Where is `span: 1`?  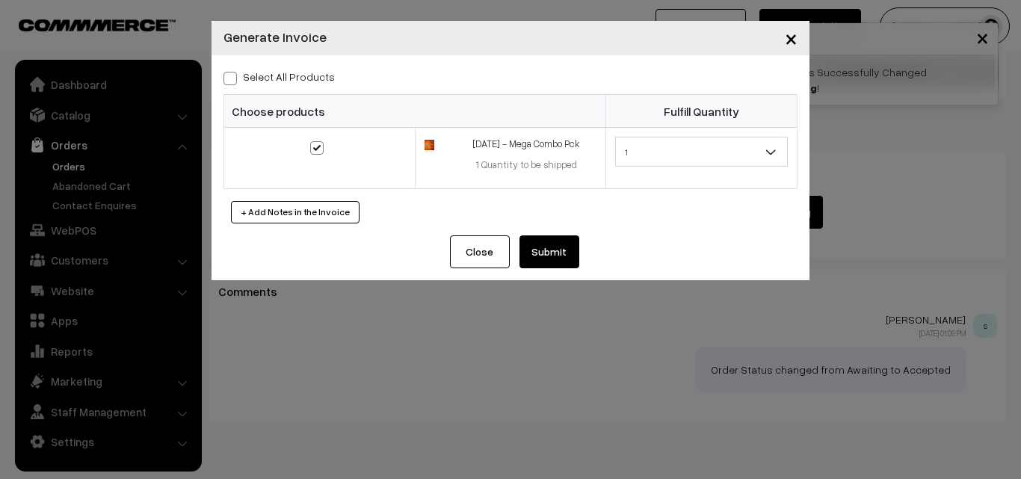 span: 1 is located at coordinates (701, 152).